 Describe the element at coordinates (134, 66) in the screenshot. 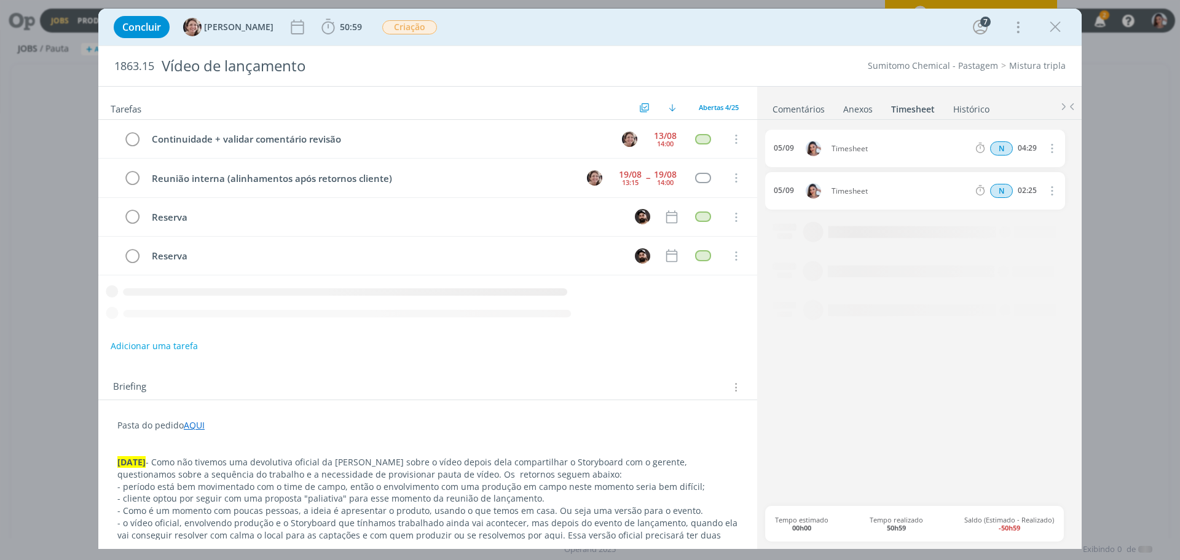

I see `span: 1863.15` at that location.